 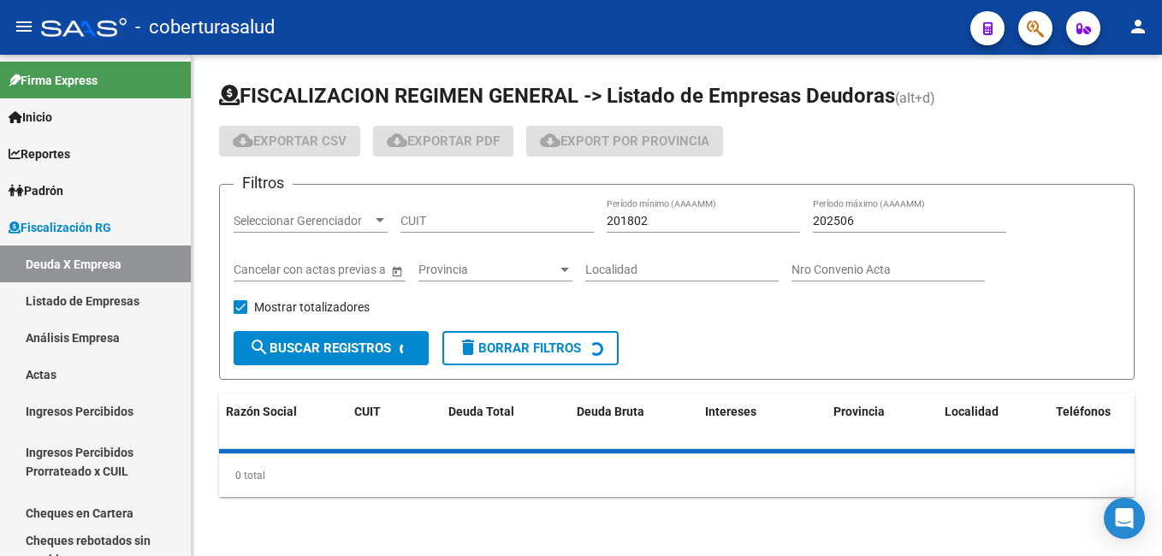 I want to click on span: Padrón, so click(x=36, y=191).